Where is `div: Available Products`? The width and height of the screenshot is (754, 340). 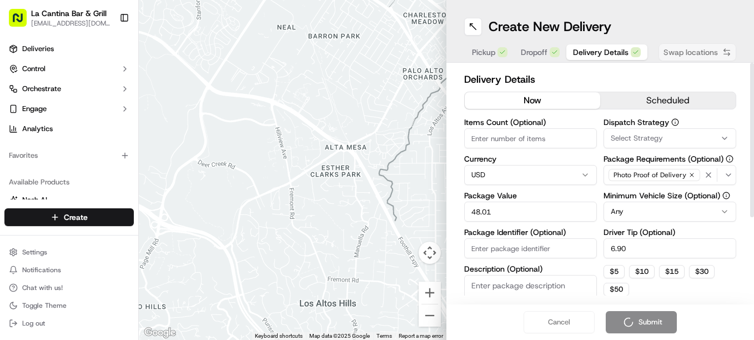 div: Available Products is located at coordinates (69, 182).